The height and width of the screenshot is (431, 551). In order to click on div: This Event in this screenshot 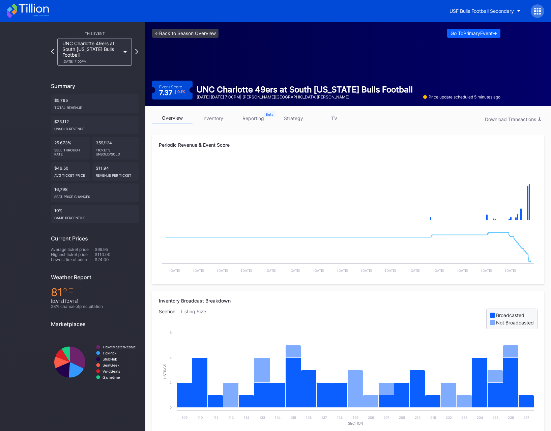, I will do `click(95, 33)`.